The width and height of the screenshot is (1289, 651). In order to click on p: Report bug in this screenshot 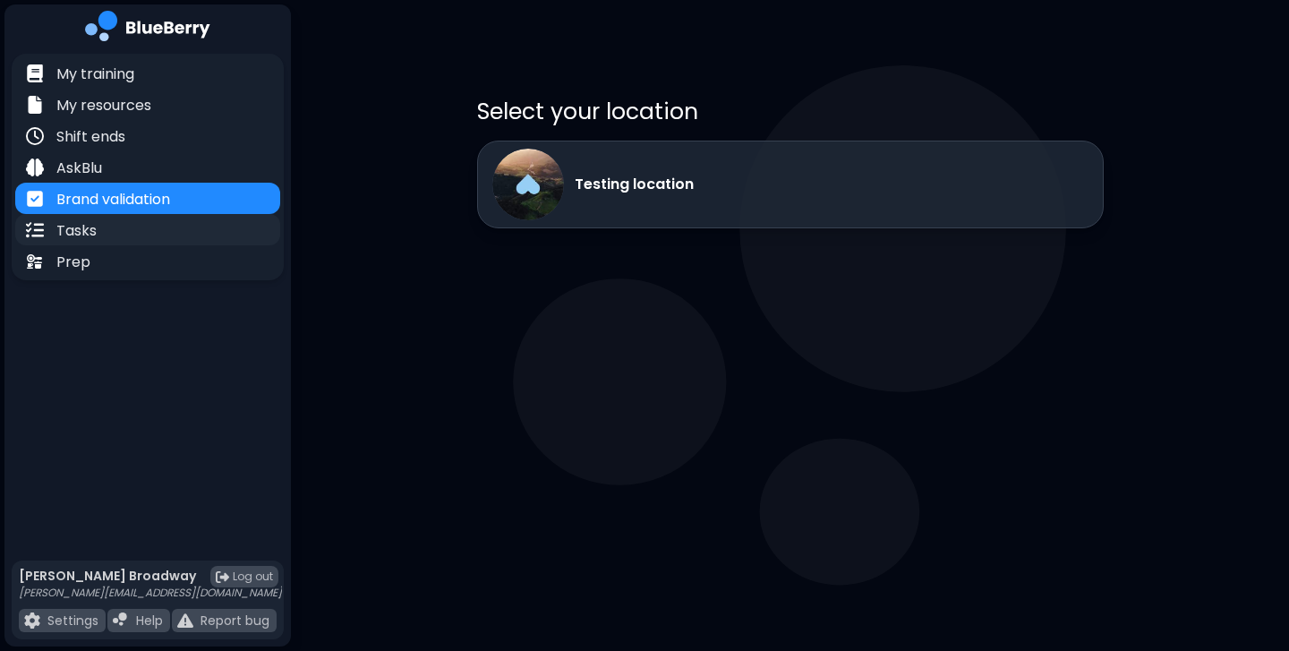, I will do `click(235, 621)`.